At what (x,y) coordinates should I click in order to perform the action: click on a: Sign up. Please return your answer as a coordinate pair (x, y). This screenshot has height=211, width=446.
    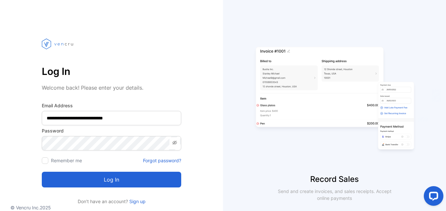
    Looking at the image, I should click on (137, 201).